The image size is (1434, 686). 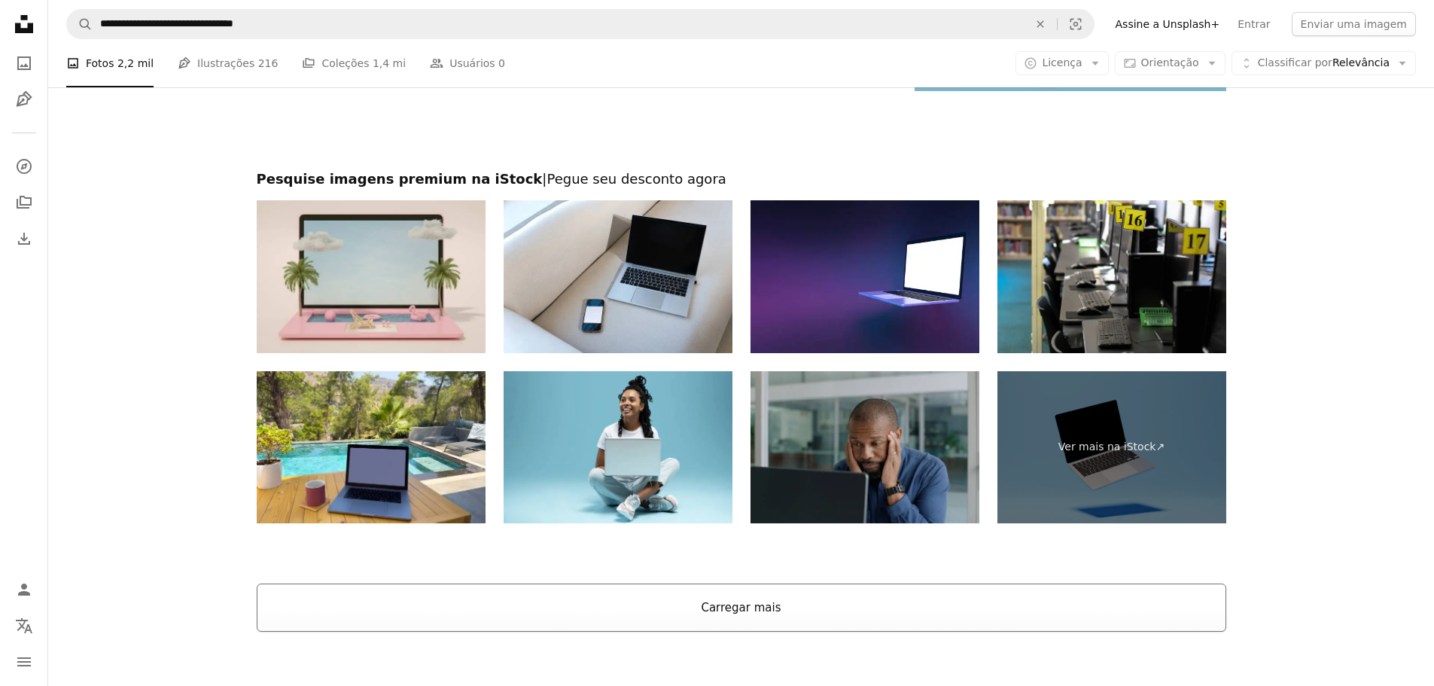 What do you see at coordinates (24, 99) in the screenshot?
I see `a: Ilustrações` at bounding box center [24, 99].